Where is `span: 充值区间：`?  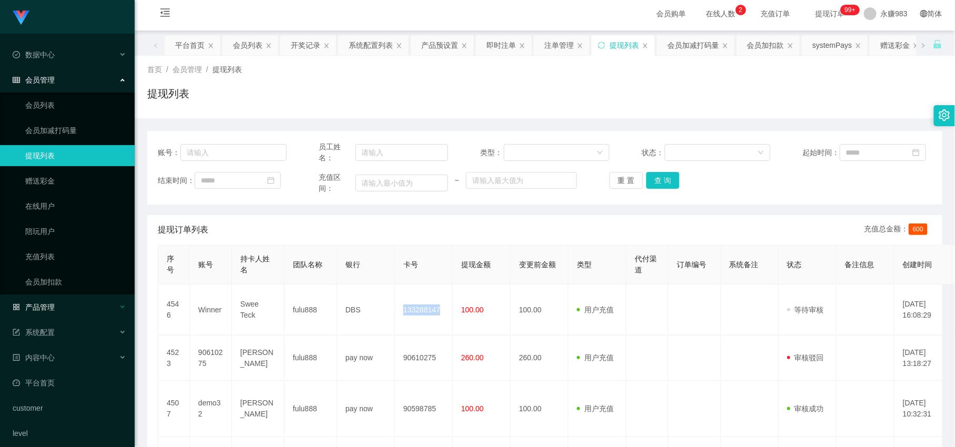 span: 充值区间： is located at coordinates (337, 183).